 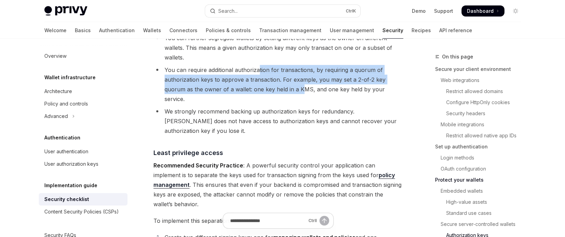 I want to click on div: Search..., so click(x=228, y=11).